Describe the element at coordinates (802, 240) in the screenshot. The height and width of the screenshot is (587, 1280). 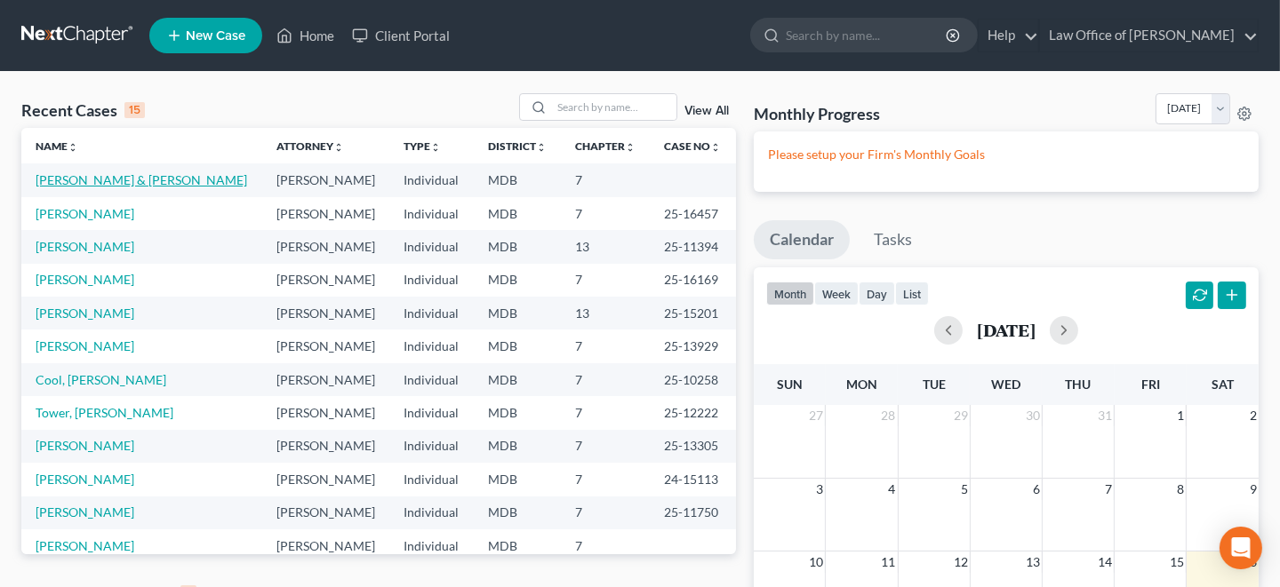
I see `a: Calendar` at that location.